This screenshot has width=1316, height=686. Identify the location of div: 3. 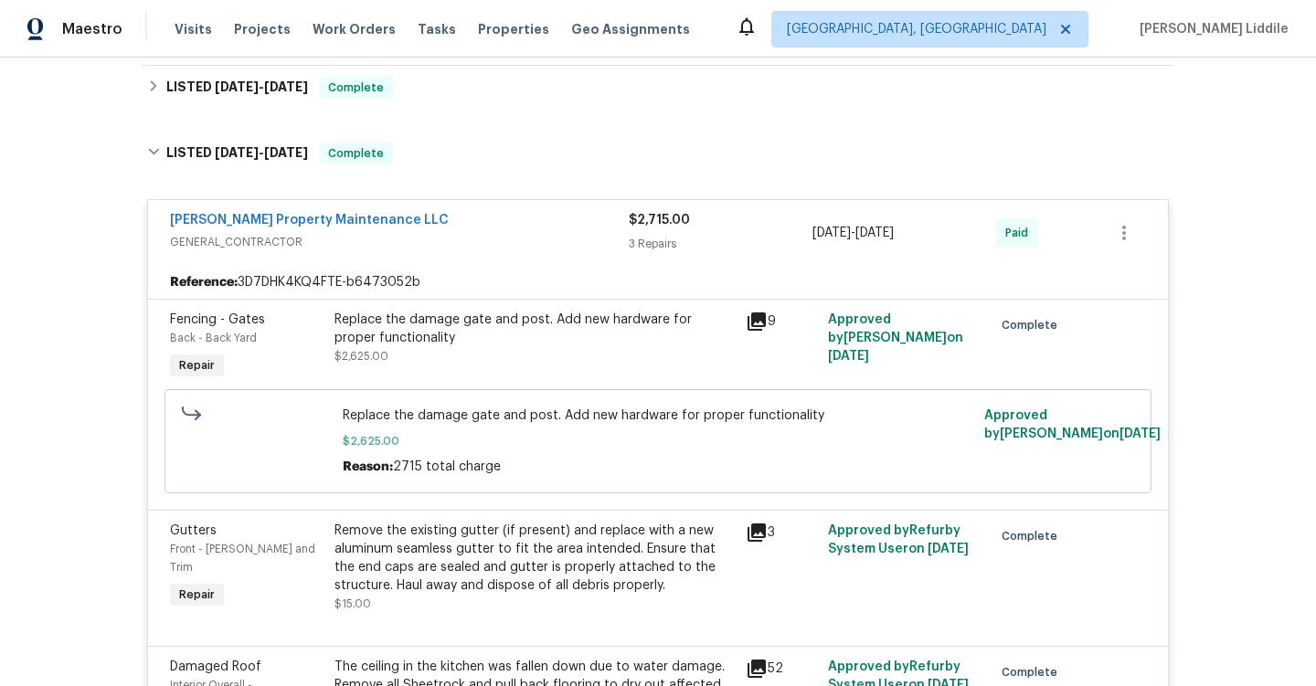
(781, 533).